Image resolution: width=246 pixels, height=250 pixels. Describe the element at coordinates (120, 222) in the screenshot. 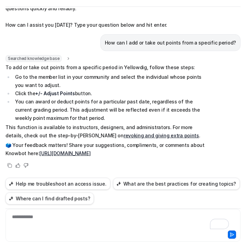

I see `div: To enrich screen reader interactions, please activate Accessibility in Grammarly extension settings` at that location.